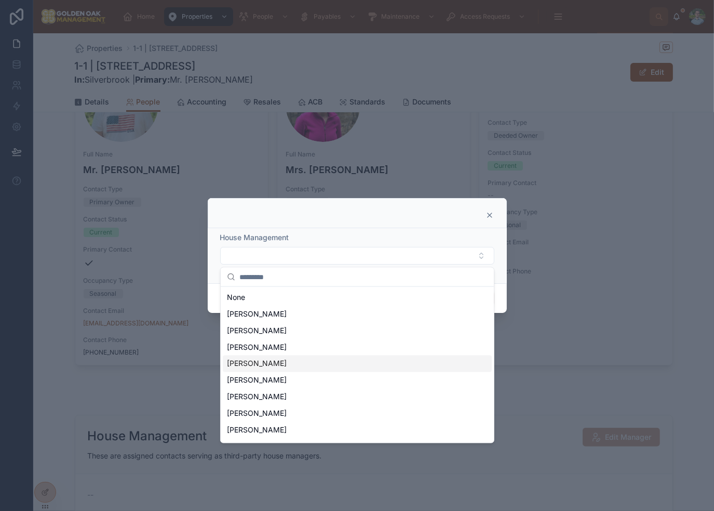  What do you see at coordinates (357, 365) in the screenshot?
I see `div: Suggestions` at bounding box center [357, 365].